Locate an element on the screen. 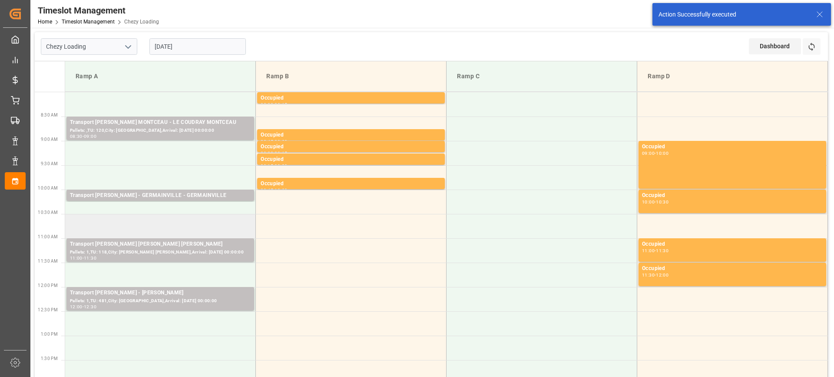 Image resolution: width=834 pixels, height=377 pixels. div: 09:30 is located at coordinates (281, 166).